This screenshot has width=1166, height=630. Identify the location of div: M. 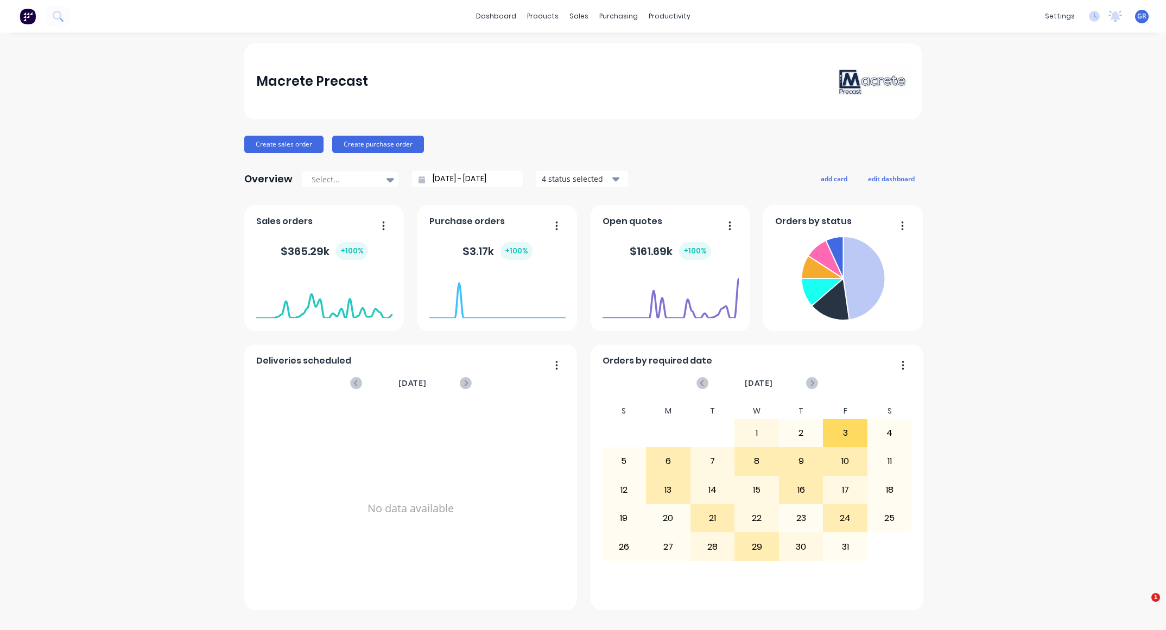
(668, 411).